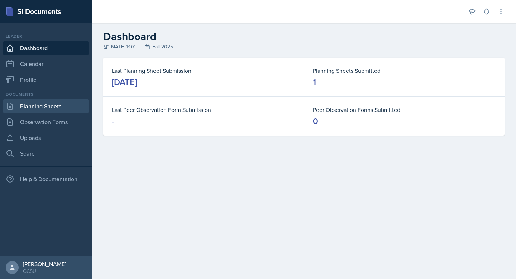 This screenshot has width=516, height=279. I want to click on dt: Planning Sheets Submitted, so click(404, 71).